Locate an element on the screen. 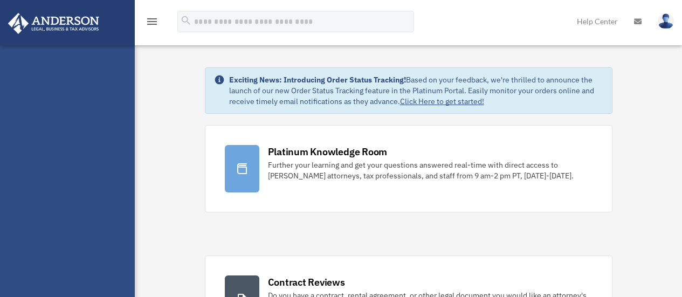  img: Anderson Advisors Platinum Portal is located at coordinates (53, 23).